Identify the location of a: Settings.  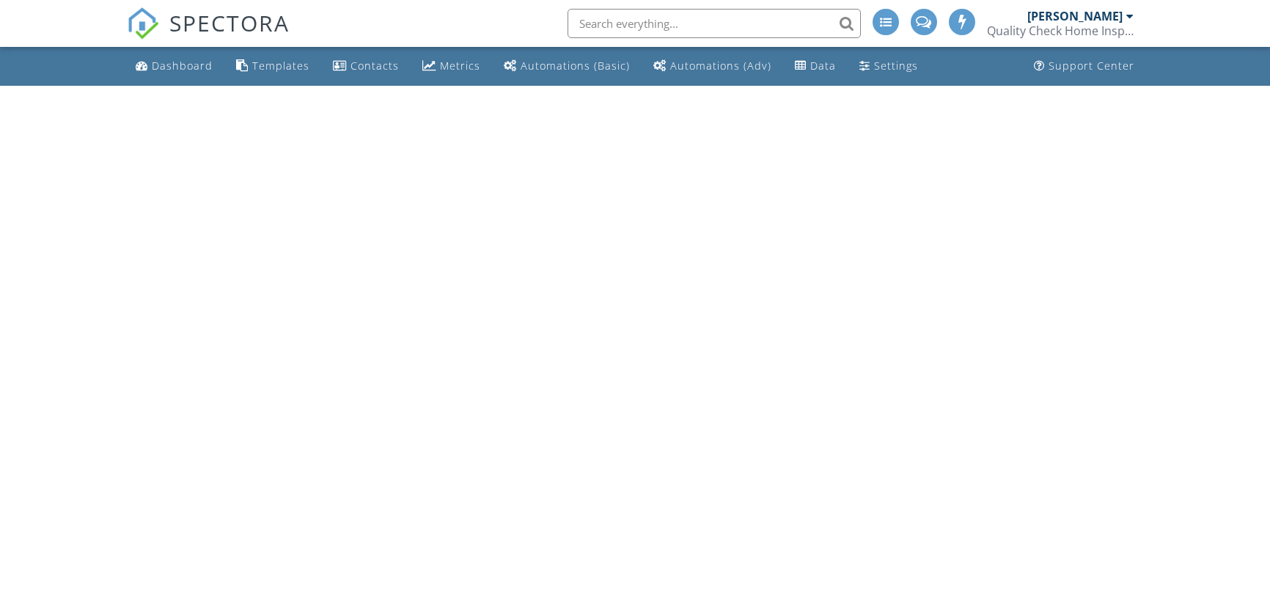
(889, 66).